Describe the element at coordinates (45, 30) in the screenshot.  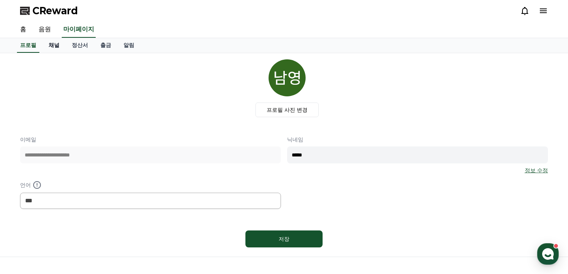
I see `a: 음원` at that location.